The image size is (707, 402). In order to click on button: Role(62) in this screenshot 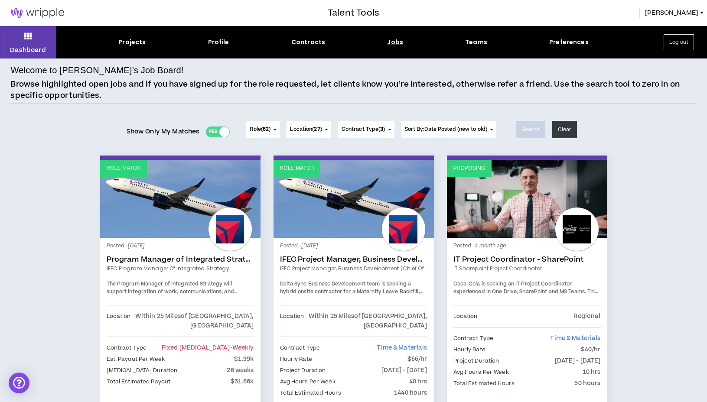, I will do `click(263, 130)`.